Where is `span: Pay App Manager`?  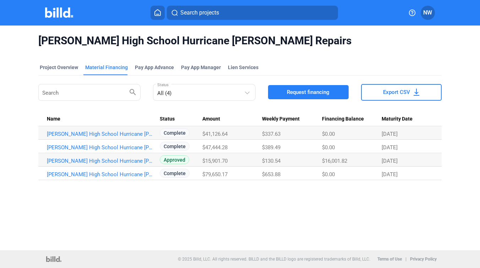 span: Pay App Manager is located at coordinates (201, 67).